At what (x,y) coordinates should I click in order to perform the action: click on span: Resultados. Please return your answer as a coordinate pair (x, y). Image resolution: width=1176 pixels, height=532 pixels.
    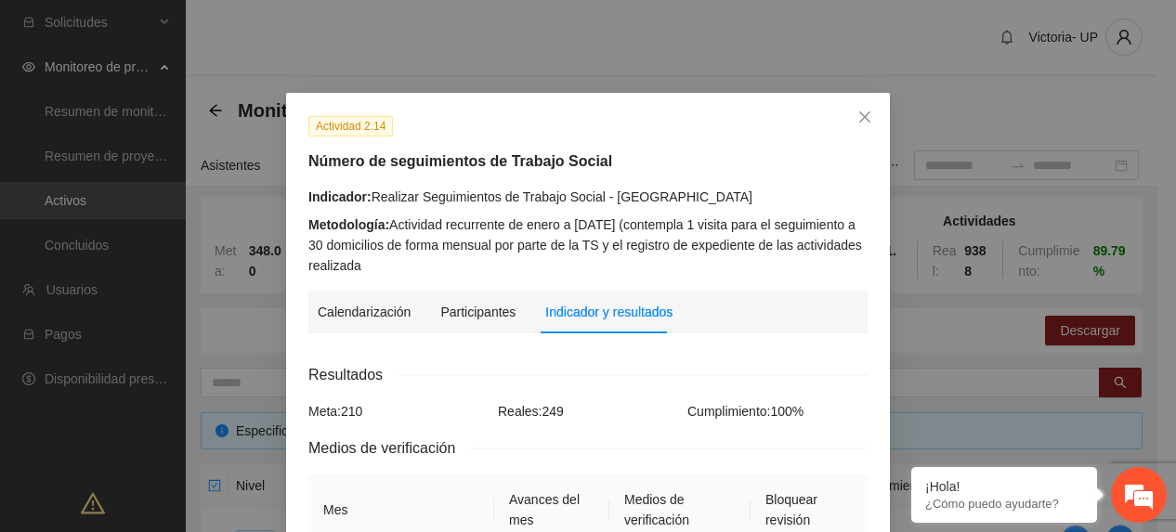
    Looking at the image, I should click on (353, 374).